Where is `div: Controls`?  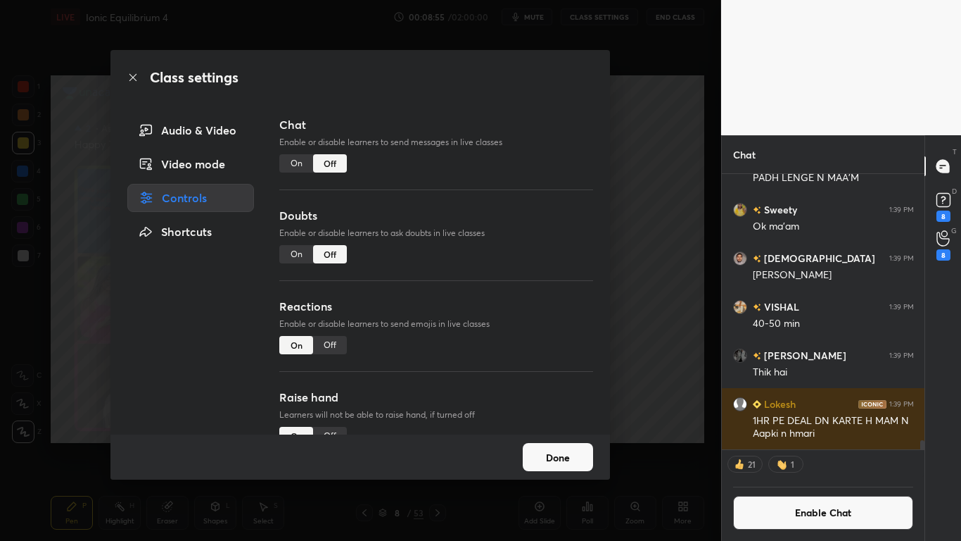 div: Controls is located at coordinates (191, 198).